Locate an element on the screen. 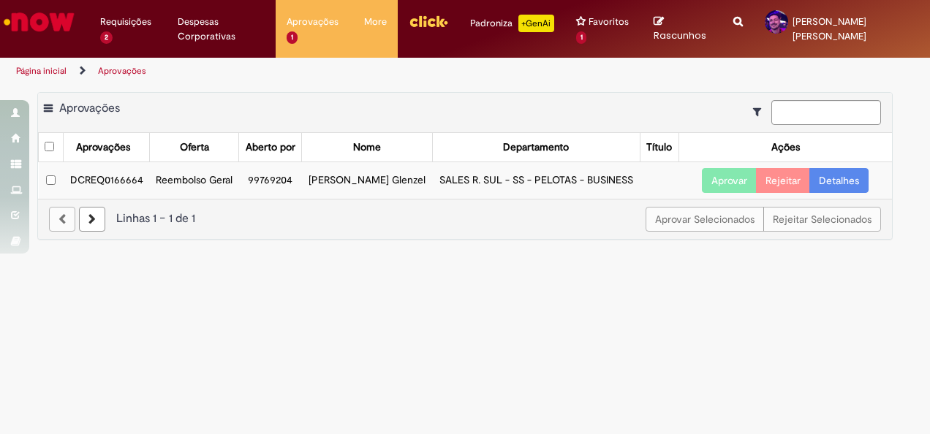 This screenshot has height=434, width=930. ul: Trilhas de página is located at coordinates (310, 71).